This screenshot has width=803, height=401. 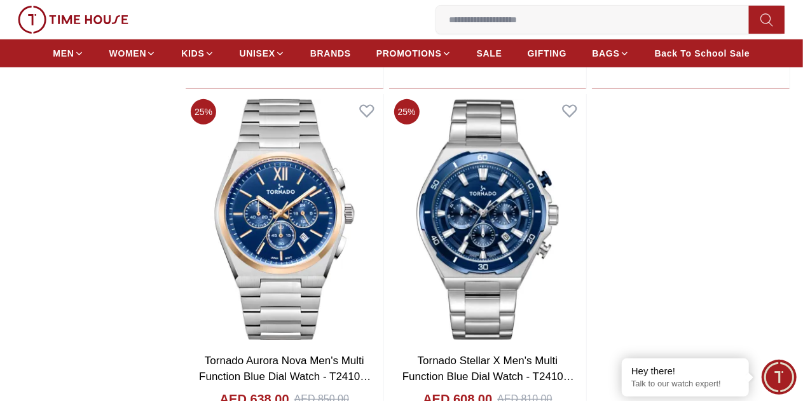 What do you see at coordinates (702, 53) in the screenshot?
I see `a: Back To School Sale` at bounding box center [702, 53].